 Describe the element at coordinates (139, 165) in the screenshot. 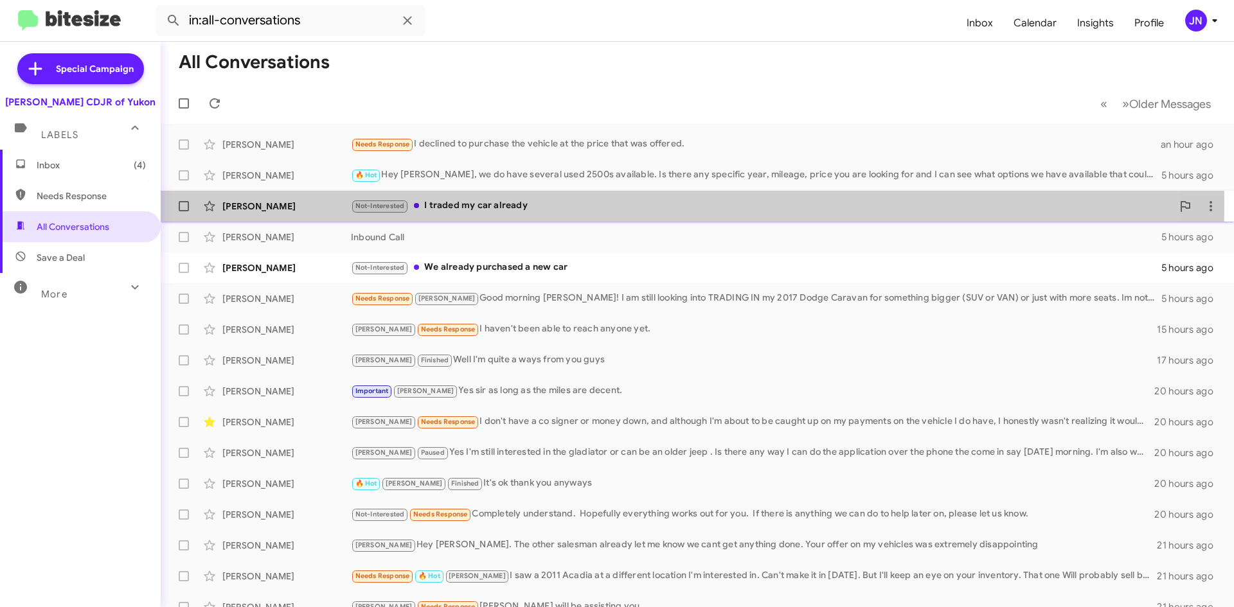

I see `span: (4)` at that location.